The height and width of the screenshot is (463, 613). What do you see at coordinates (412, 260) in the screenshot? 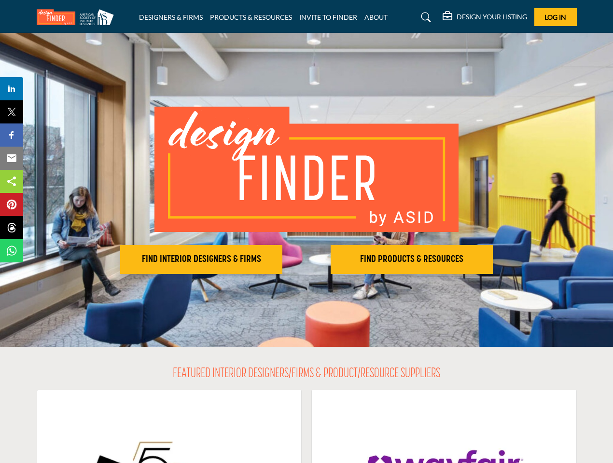
I see `h2: FIND PRODUCTS & RESOURCES` at bounding box center [412, 260].